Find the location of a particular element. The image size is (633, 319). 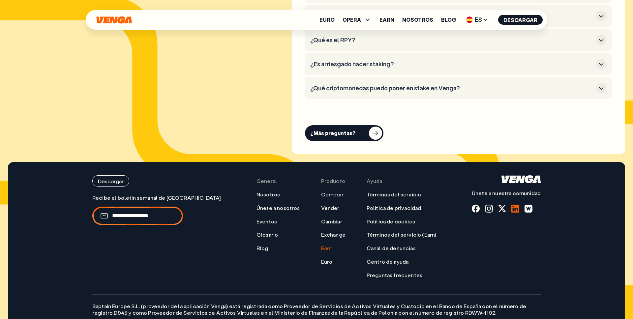

a: Centro de ayuda is located at coordinates (388, 262).